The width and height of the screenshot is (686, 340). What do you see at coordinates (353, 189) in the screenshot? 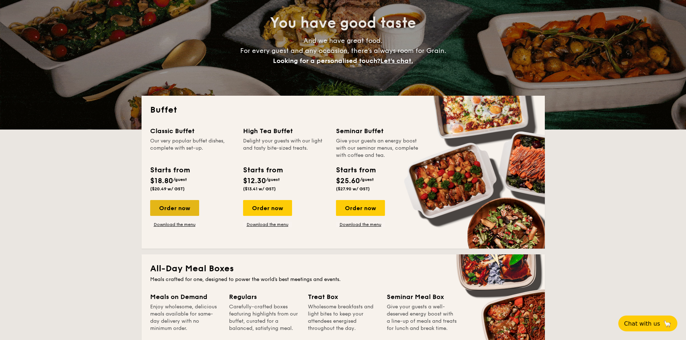
I see `span: ($27.90 w/ GST)` at bounding box center [353, 189].